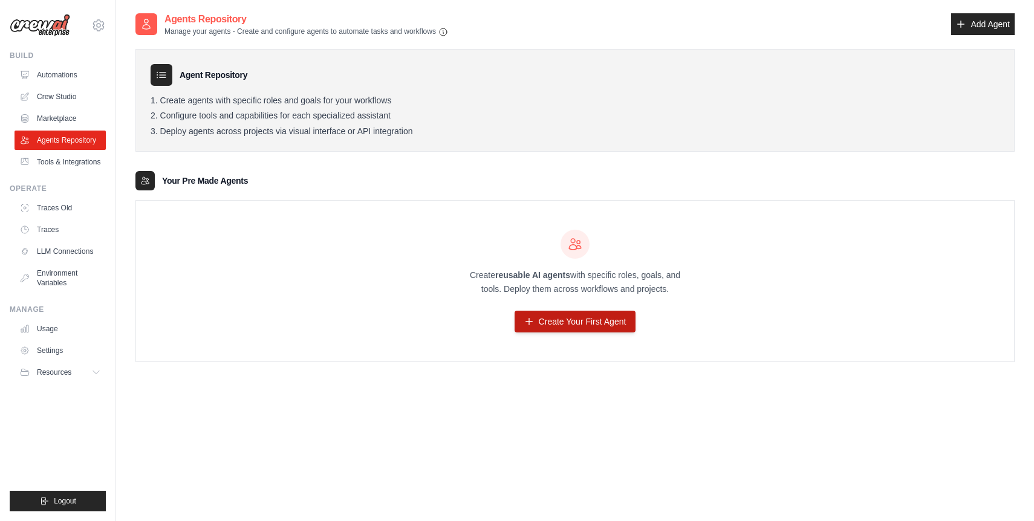 The height and width of the screenshot is (521, 1034). Describe the element at coordinates (60, 278) in the screenshot. I see `a: Environment Variables` at that location.